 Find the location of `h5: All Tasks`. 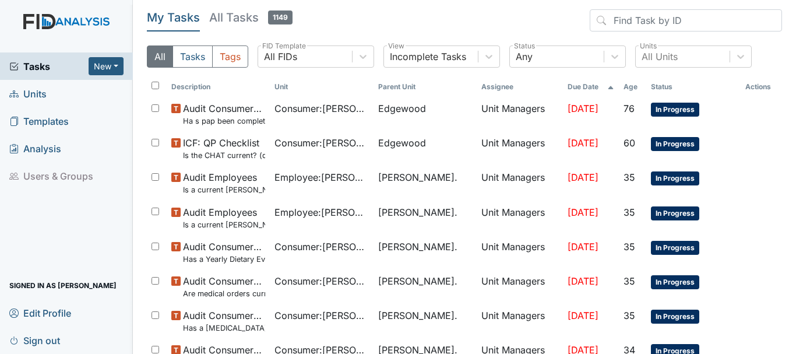

h5: All Tasks is located at coordinates (251, 17).